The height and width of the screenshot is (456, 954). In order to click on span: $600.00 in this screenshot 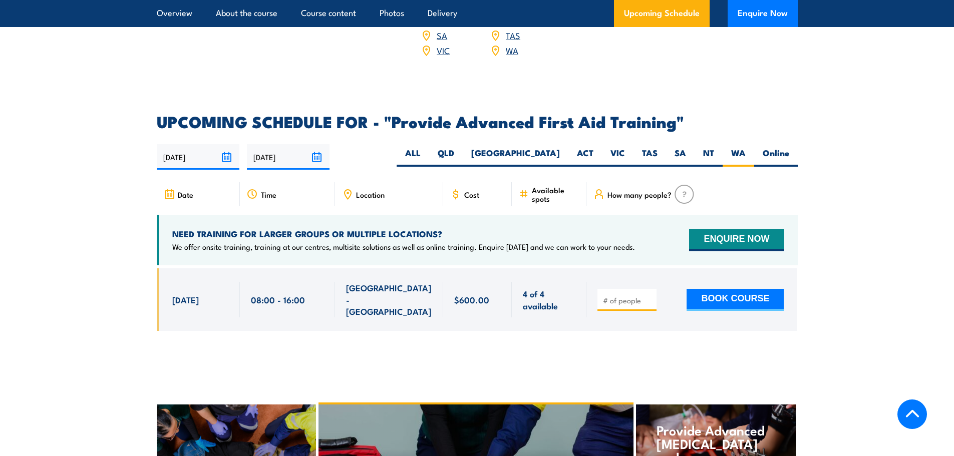, I will do `click(472, 299)`.